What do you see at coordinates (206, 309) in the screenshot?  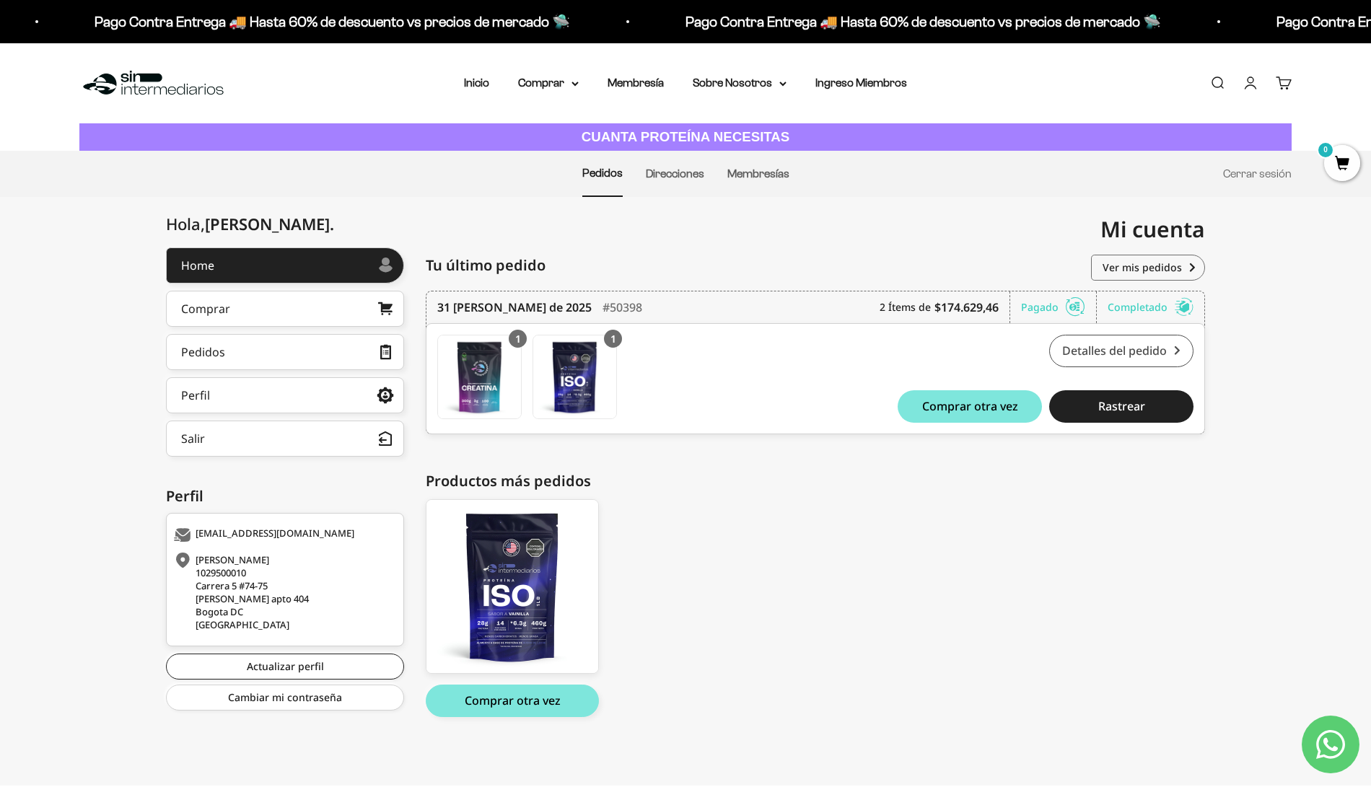 I see `div: Comprar` at bounding box center [206, 309].